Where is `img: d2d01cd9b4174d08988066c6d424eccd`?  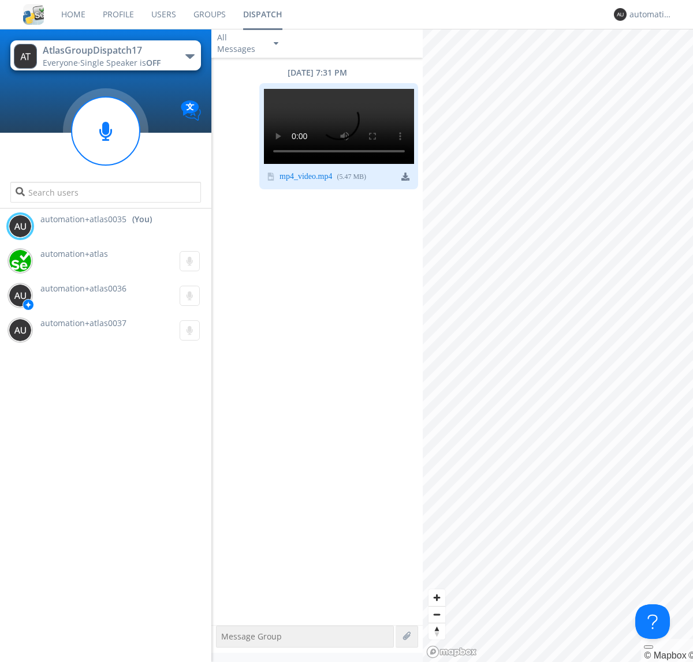
img: d2d01cd9b4174d08988066c6d424eccd is located at coordinates (20, 261).